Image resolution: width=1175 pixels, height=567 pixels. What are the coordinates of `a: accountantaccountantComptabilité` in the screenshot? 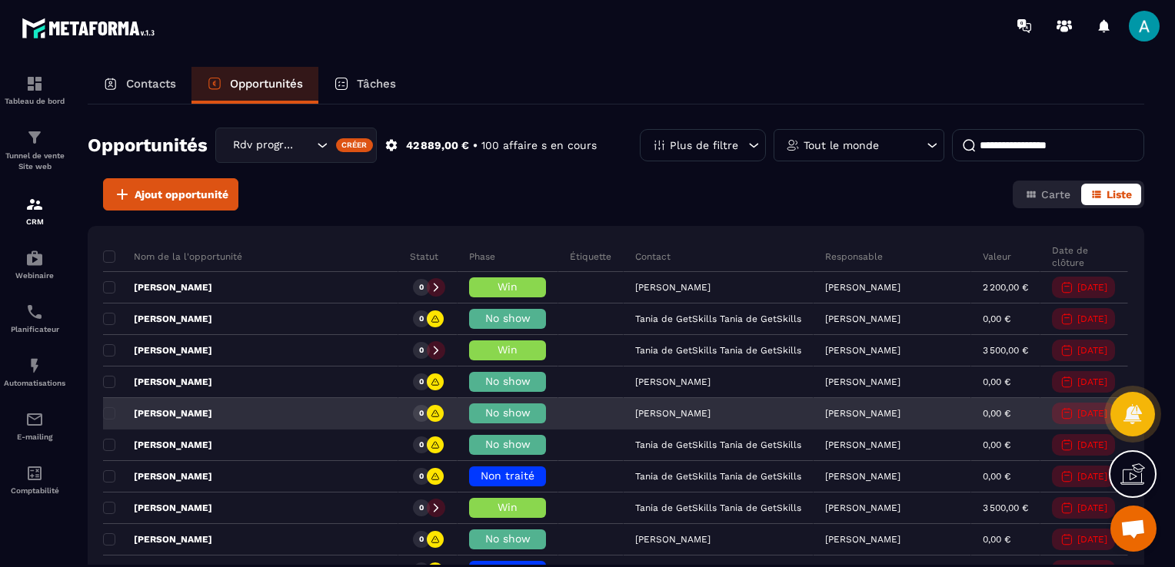 It's located at (35, 480).